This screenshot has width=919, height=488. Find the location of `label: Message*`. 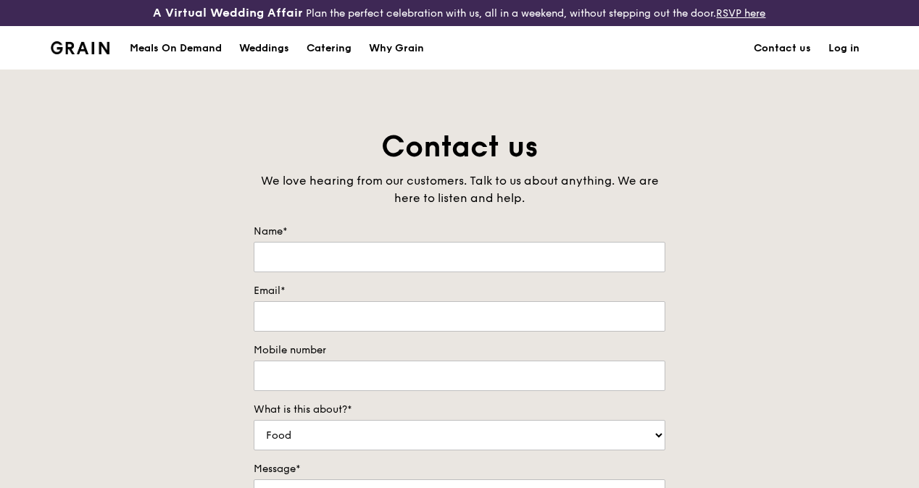

label: Message* is located at coordinates (459, 469).